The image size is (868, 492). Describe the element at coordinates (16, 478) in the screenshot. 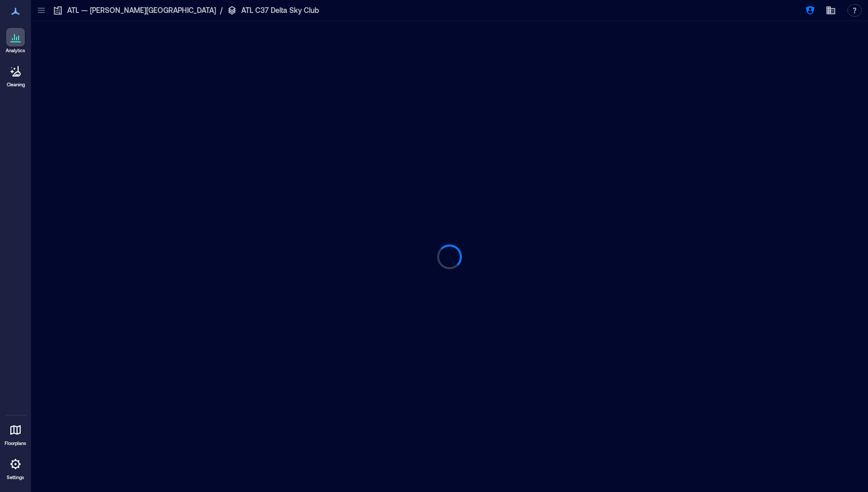

I see `p: Settings` at that location.